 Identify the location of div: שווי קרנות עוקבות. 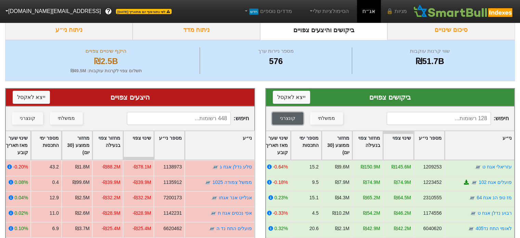
(430, 51).